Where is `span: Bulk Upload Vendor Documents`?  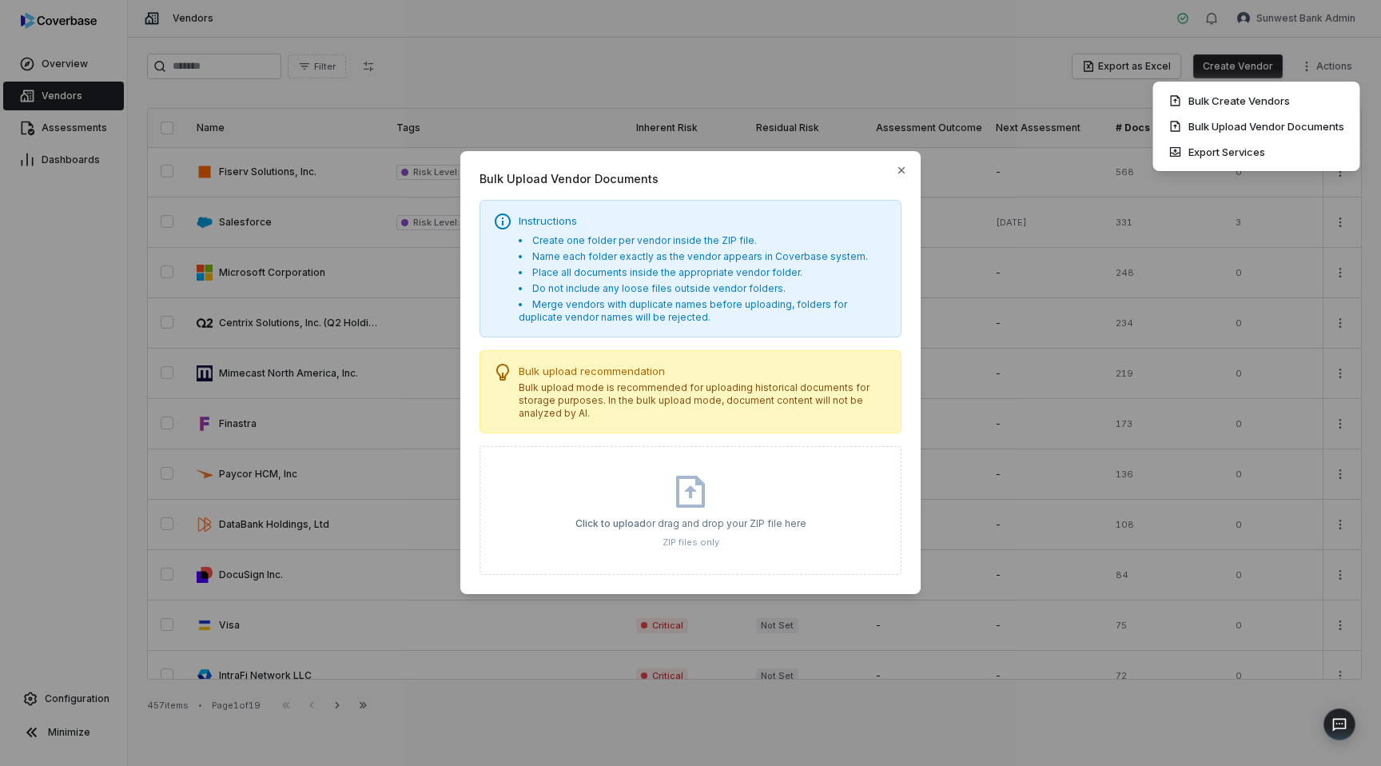 span: Bulk Upload Vendor Documents is located at coordinates (690, 178).